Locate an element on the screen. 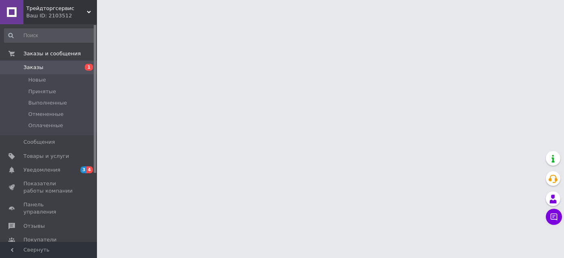  span: Новые is located at coordinates (37, 80).